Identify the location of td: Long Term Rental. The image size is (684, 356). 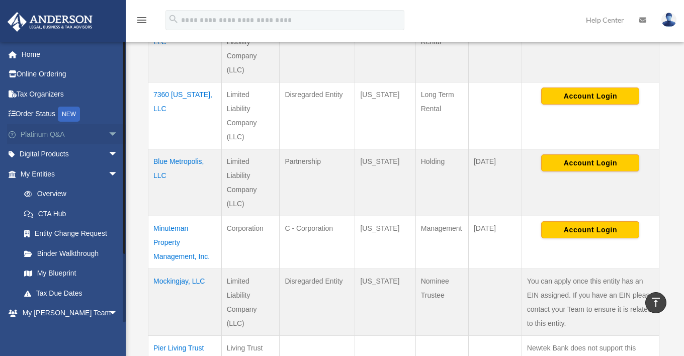
(442, 116).